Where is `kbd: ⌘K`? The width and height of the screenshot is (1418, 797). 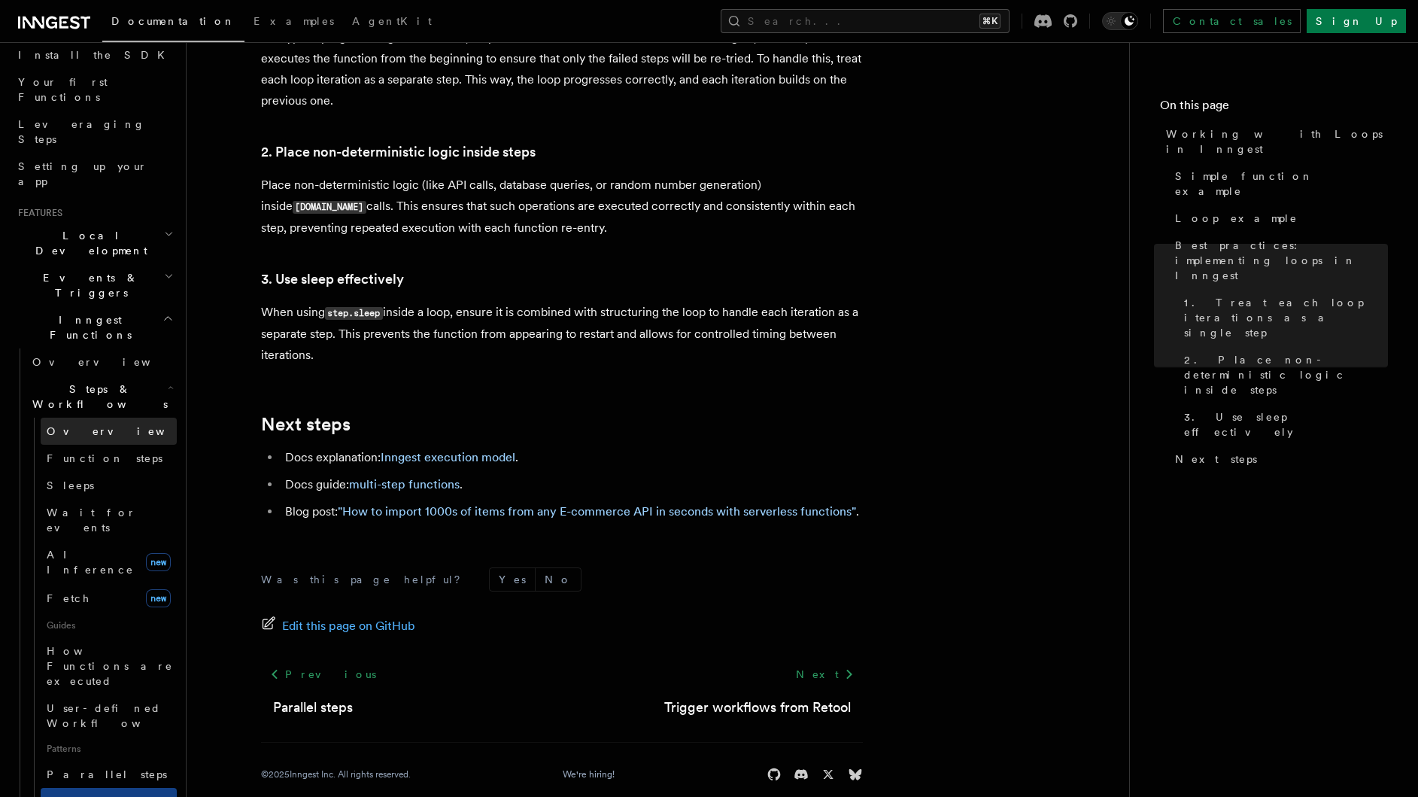 kbd: ⌘K is located at coordinates (990, 21).